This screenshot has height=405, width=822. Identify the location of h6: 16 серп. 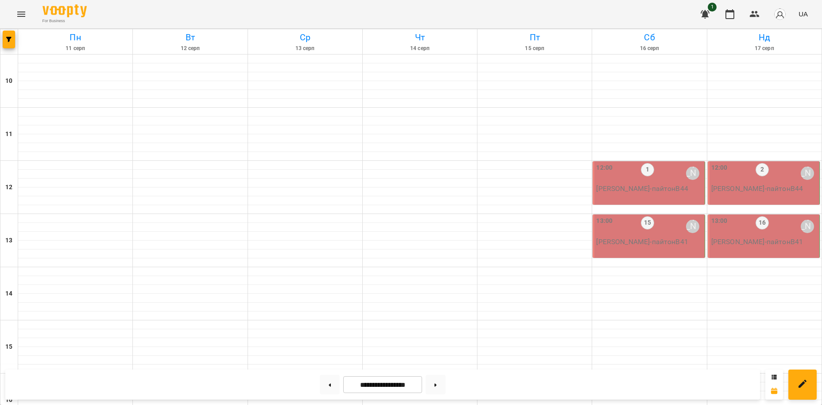
(649, 48).